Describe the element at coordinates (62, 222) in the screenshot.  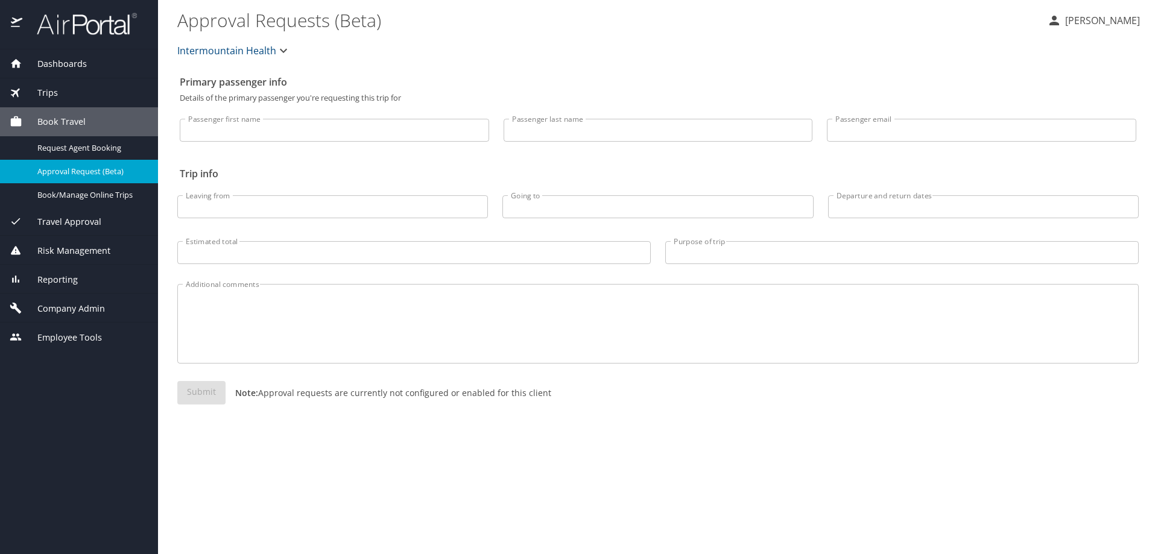
I see `span: Travel Approval` at that location.